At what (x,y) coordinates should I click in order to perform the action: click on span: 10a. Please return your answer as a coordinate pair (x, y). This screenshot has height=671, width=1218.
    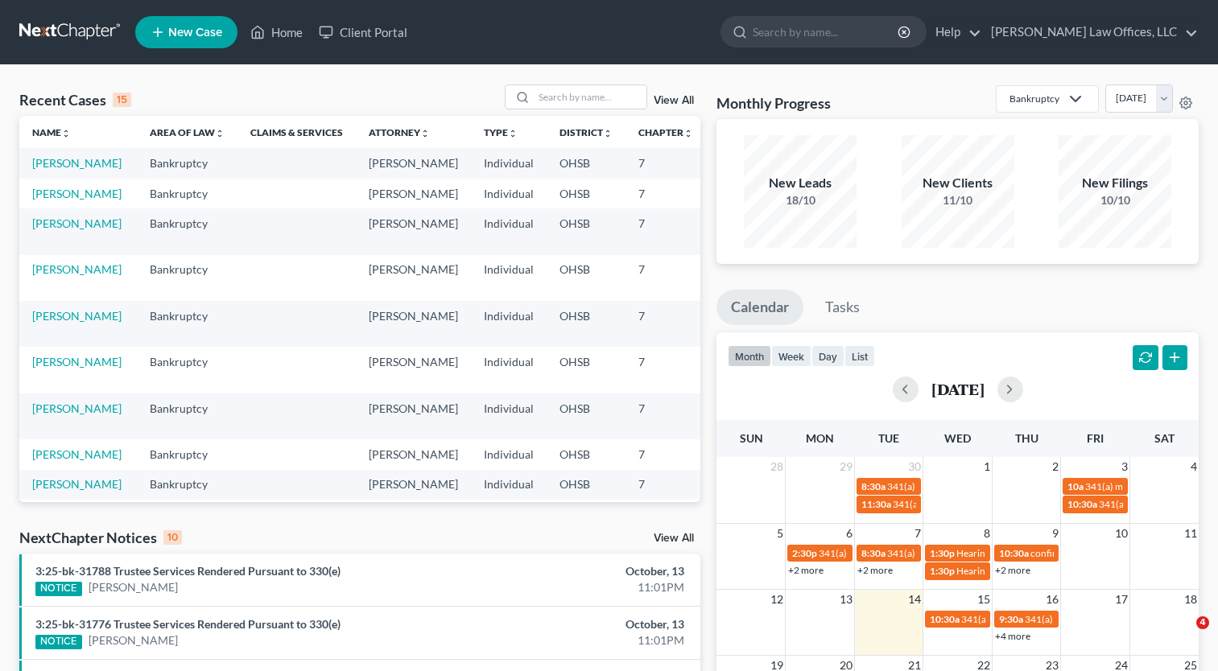
    Looking at the image, I should click on (1076, 486).